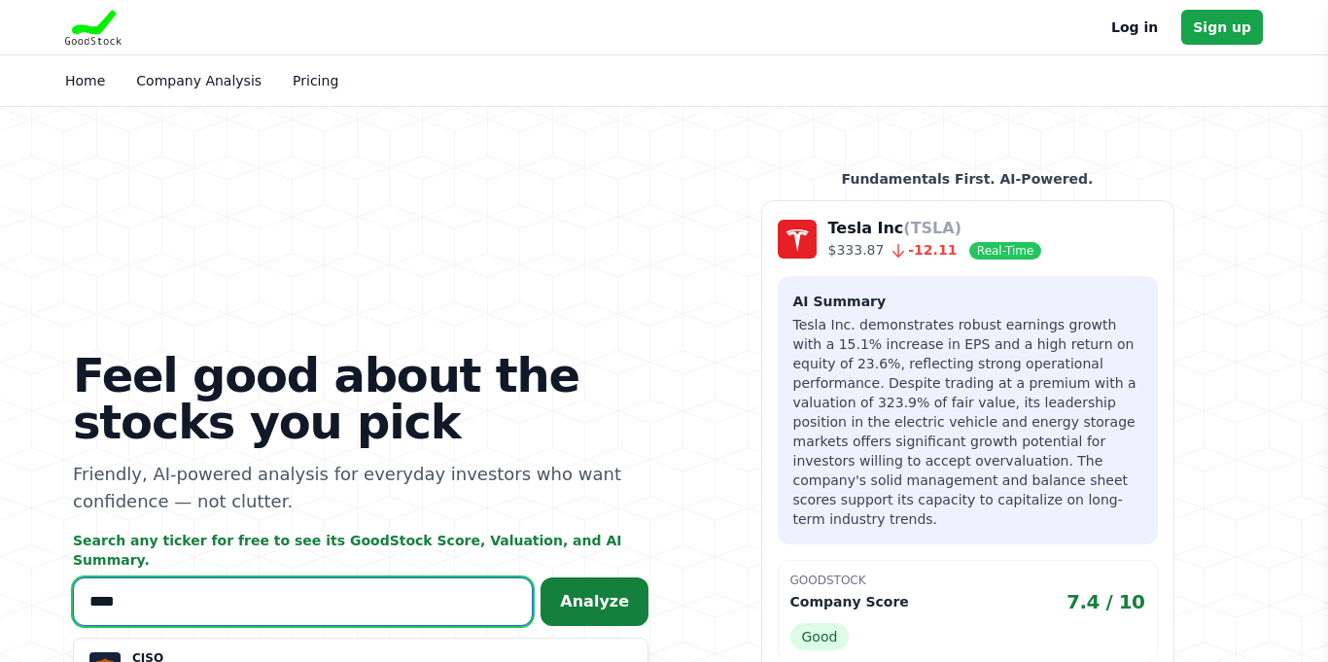 Image resolution: width=1328 pixels, height=662 pixels. Describe the element at coordinates (1222, 27) in the screenshot. I see `a: Sign up` at that location.